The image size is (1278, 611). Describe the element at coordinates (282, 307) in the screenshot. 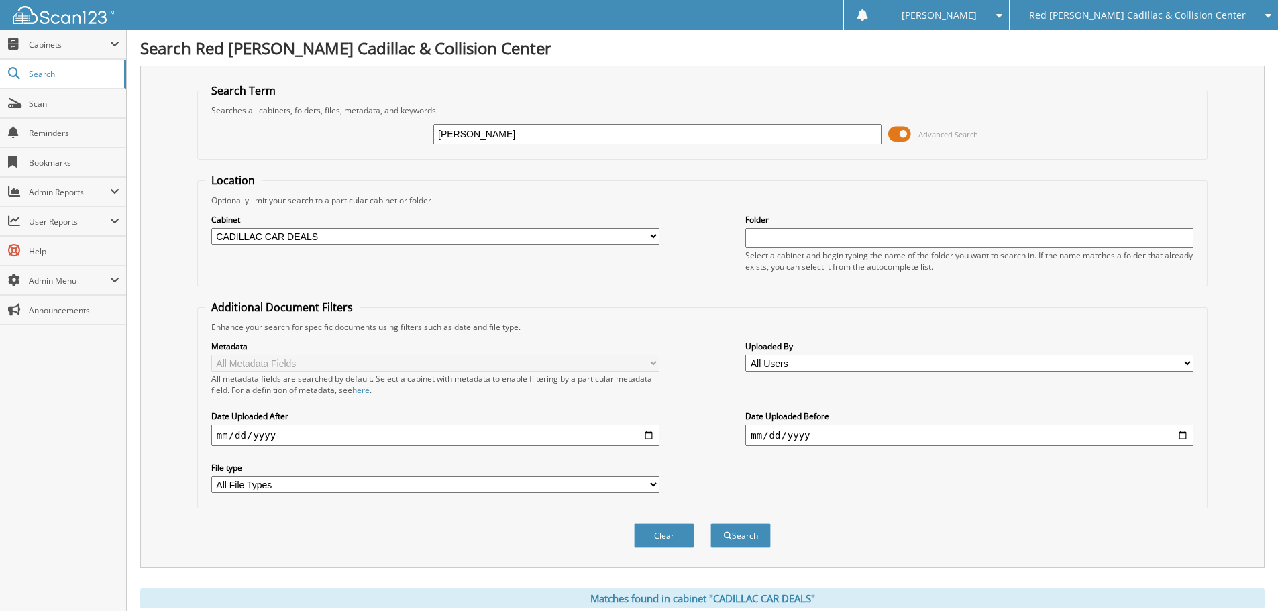

I see `legend: Additional Document Filters` at that location.